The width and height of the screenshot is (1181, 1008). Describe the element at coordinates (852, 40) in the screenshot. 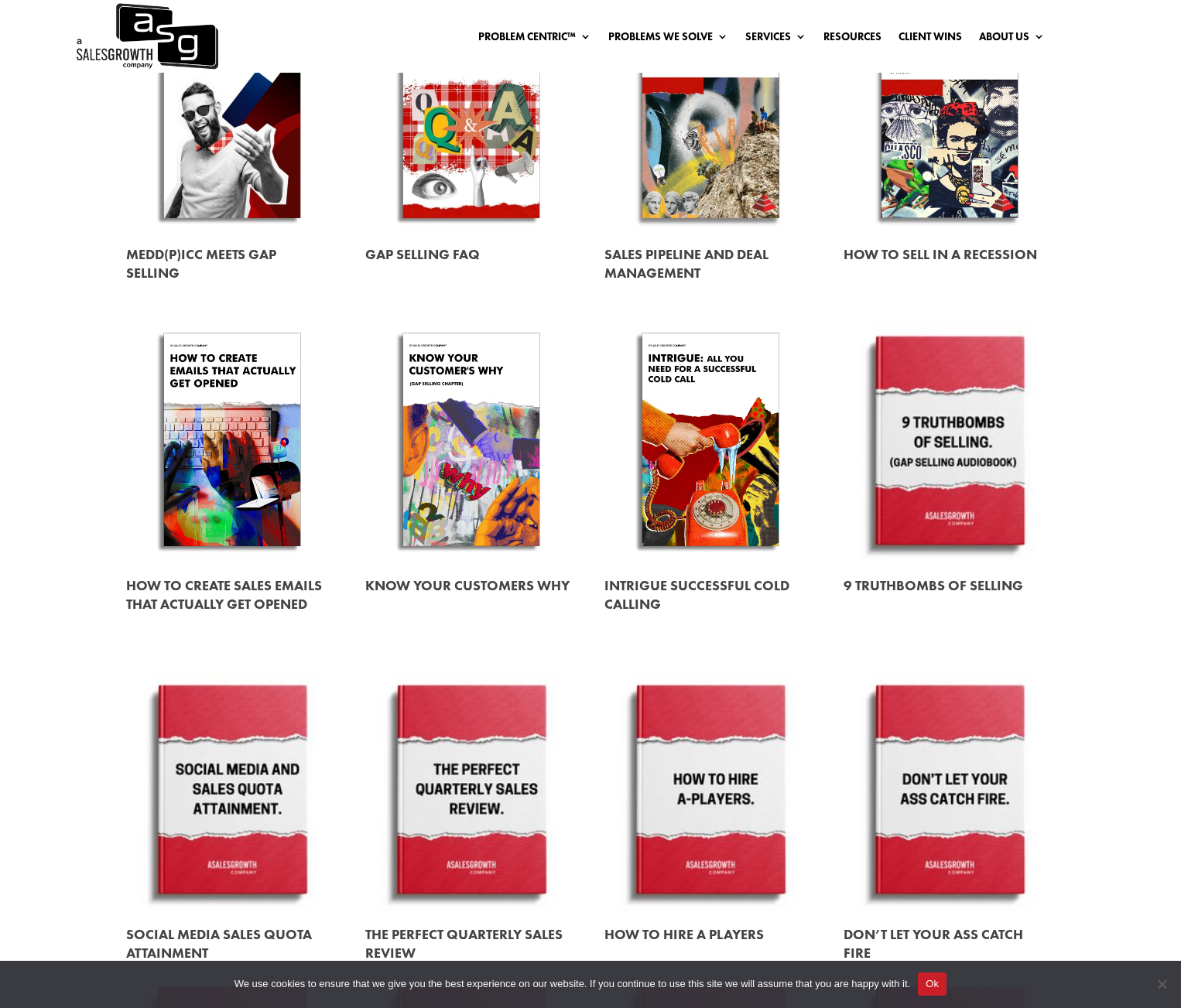

I see `a: Resources` at that location.